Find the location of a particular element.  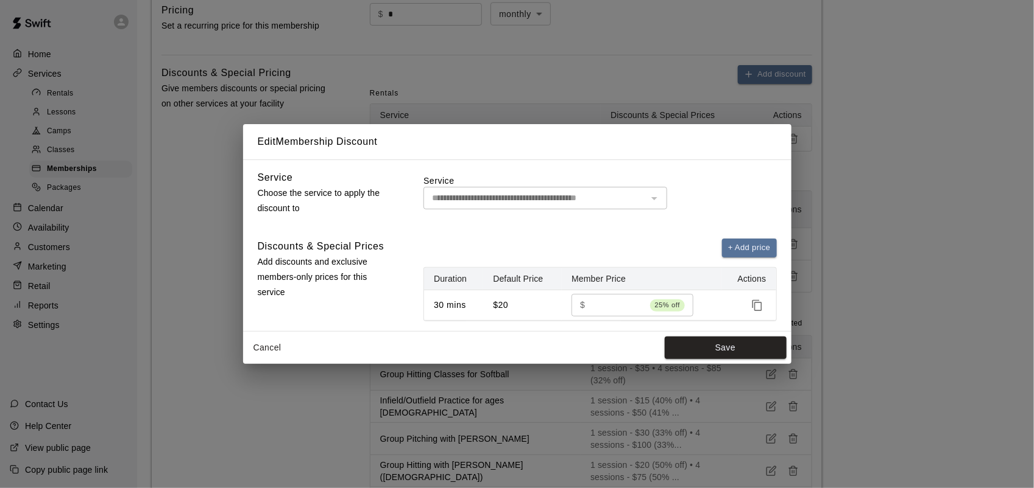

p: 30 mins is located at coordinates (453, 305).